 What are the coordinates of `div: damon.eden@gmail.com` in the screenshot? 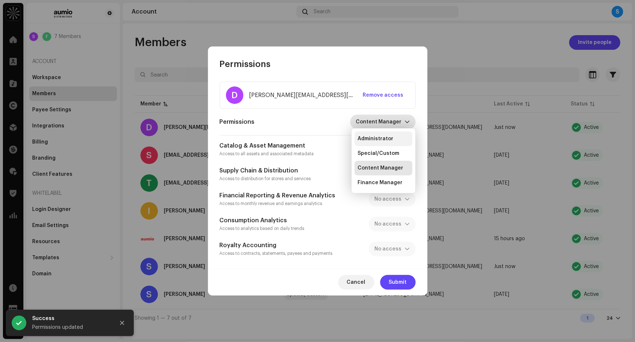 It's located at (302, 95).